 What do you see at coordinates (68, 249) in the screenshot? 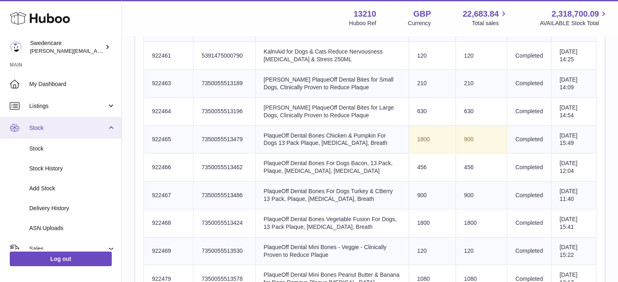
I see `span: Sales` at bounding box center [68, 249].